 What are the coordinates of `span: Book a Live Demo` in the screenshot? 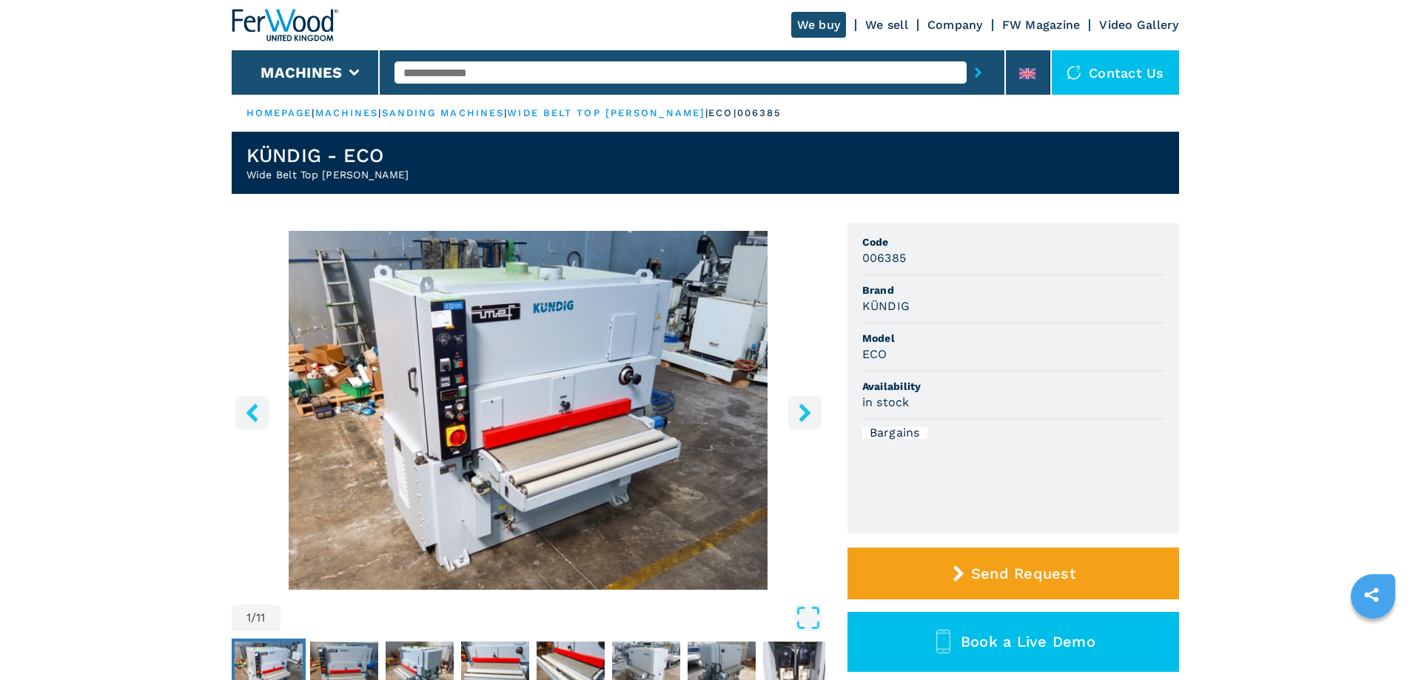 It's located at (1028, 642).